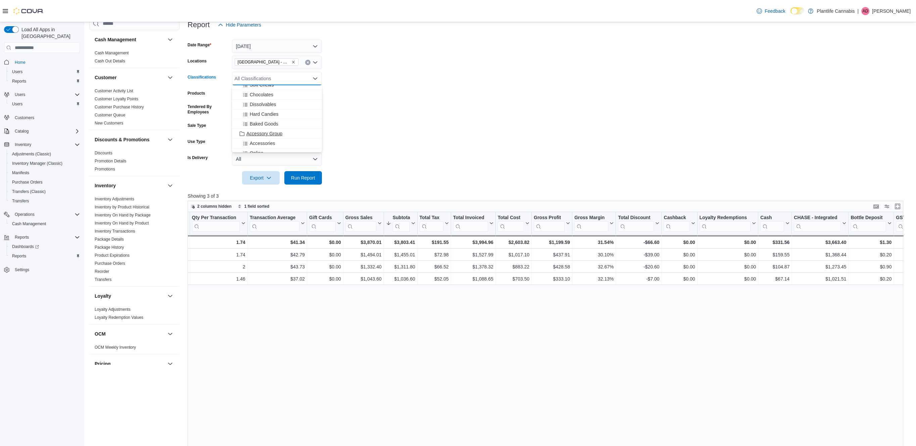 This screenshot has width=916, height=446. I want to click on a: Inventory On Hand by Product, so click(122, 223).